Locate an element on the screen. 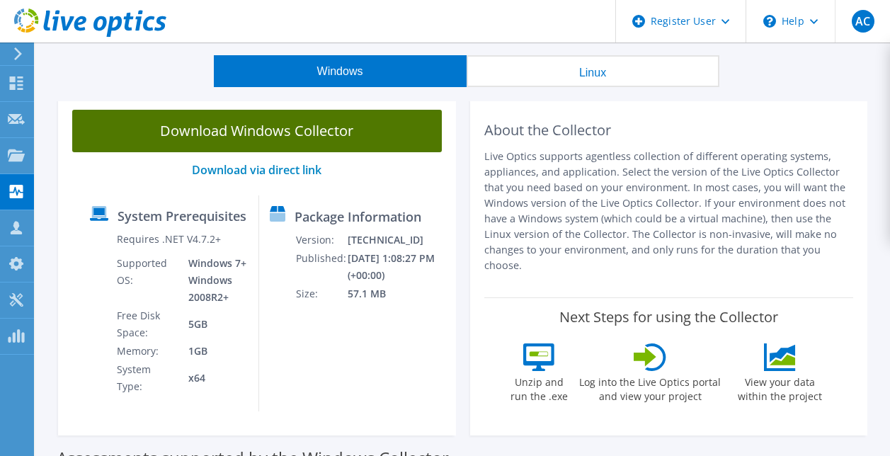 Image resolution: width=890 pixels, height=456 pixels. td: 57.1 MB is located at coordinates (398, 294).